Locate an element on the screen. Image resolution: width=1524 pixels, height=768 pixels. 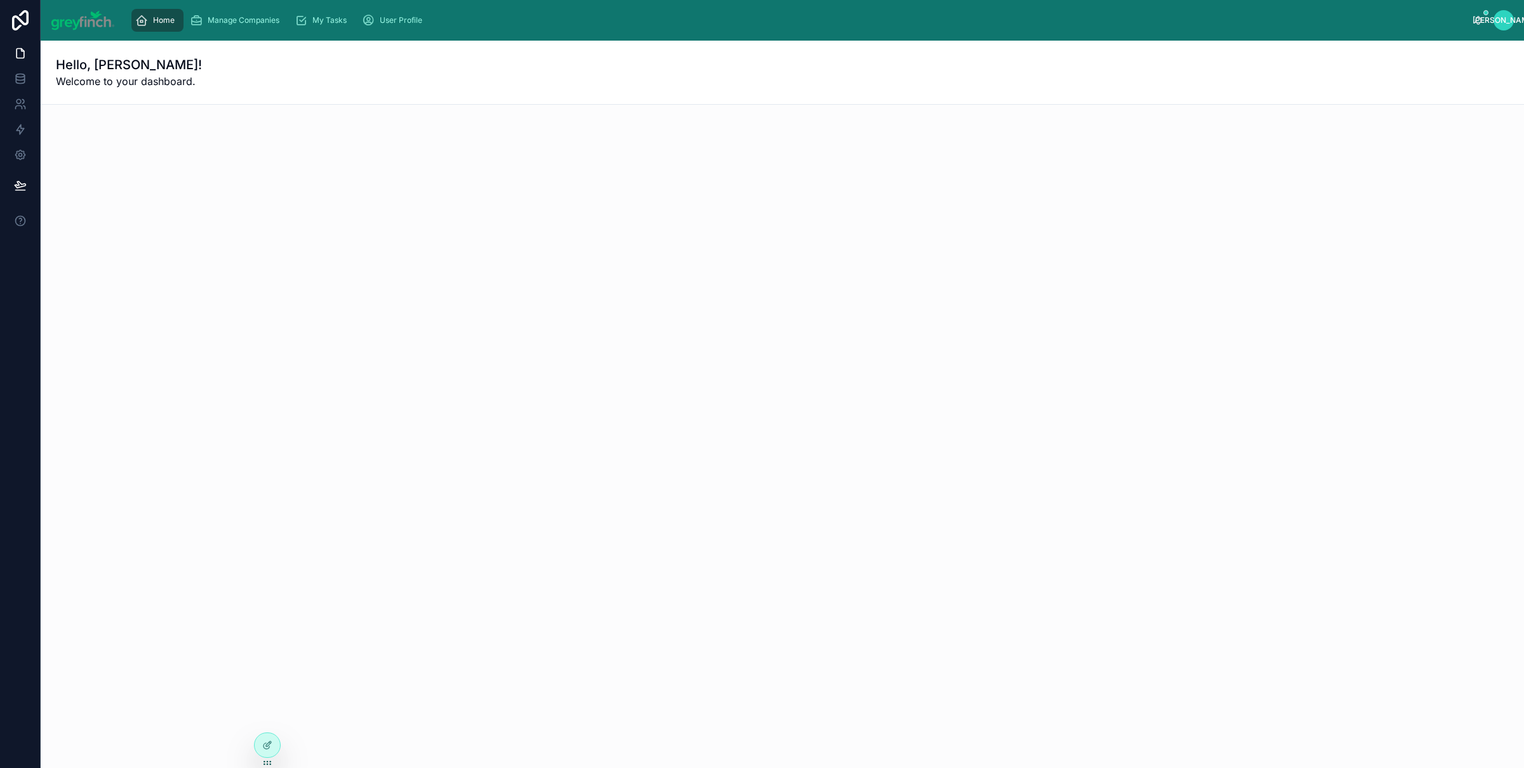
div: scrollable content is located at coordinates (799, 20).